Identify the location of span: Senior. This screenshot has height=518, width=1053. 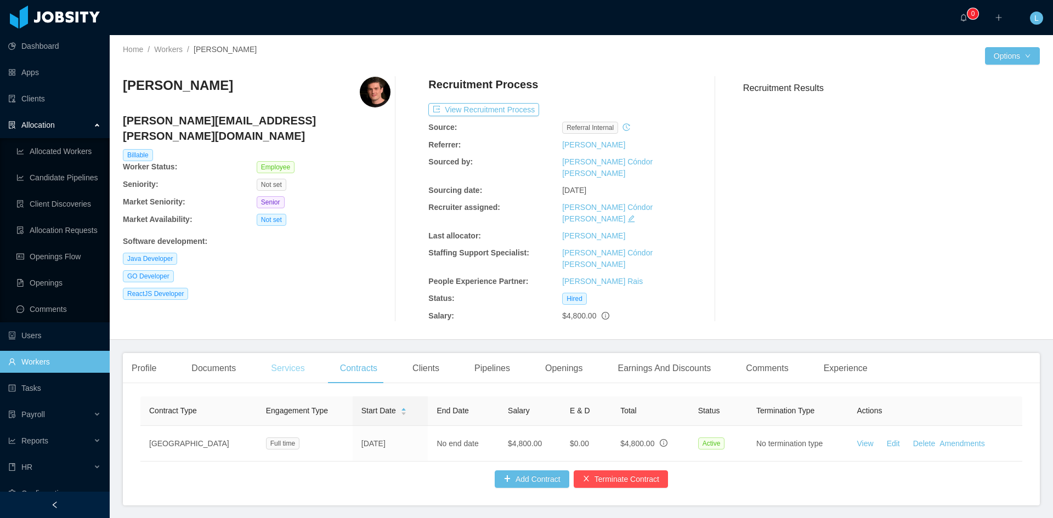
(270, 202).